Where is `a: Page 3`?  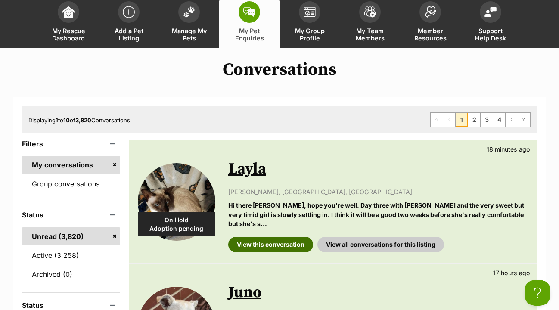
a: Page 3 is located at coordinates (486, 120).